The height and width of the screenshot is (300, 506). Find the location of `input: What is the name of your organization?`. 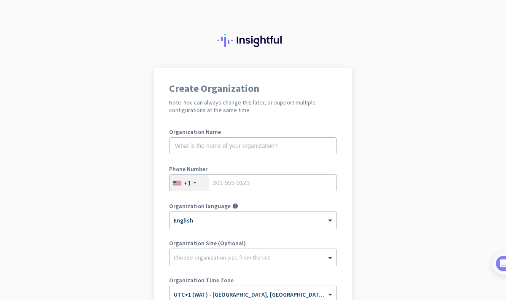

input: What is the name of your organization? is located at coordinates (253, 146).